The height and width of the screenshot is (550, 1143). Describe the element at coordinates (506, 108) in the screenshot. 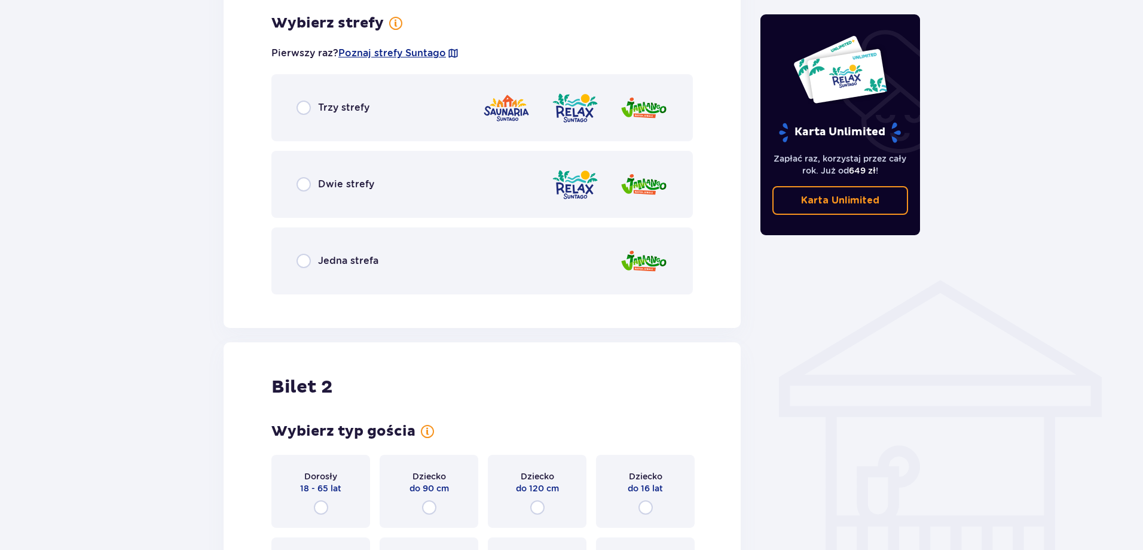

I see `img: Saunaria` at that location.